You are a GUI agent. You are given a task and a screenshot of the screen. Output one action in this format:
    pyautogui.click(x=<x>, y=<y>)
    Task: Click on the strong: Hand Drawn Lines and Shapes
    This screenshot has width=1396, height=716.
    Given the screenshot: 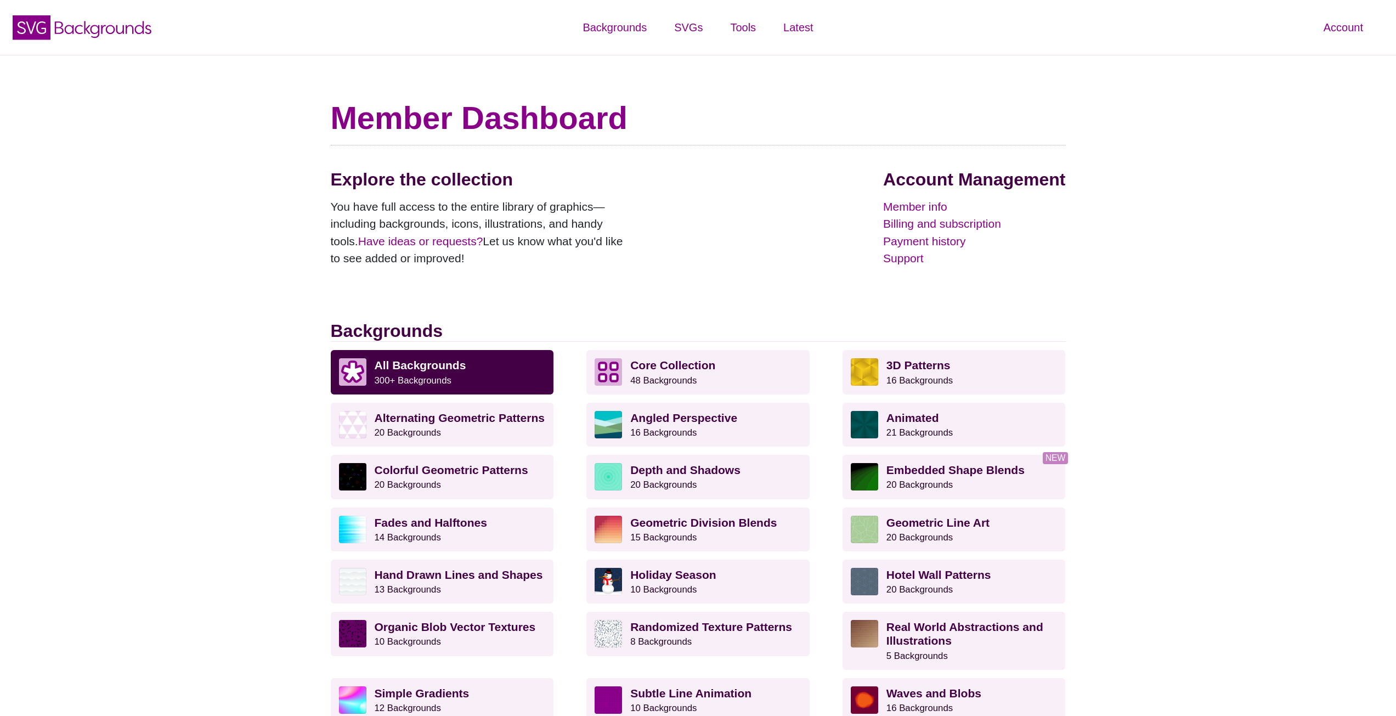 What is the action you would take?
    pyautogui.click(x=459, y=574)
    